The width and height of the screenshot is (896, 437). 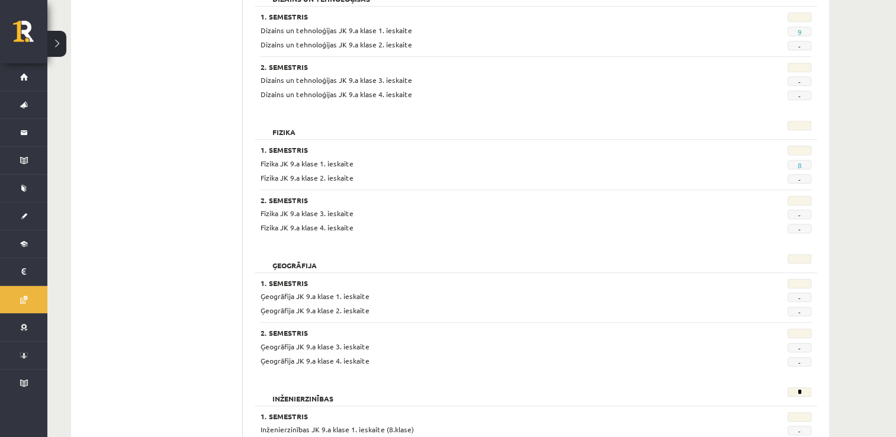 What do you see at coordinates (799, 165) in the screenshot?
I see `a: 8` at bounding box center [799, 165].